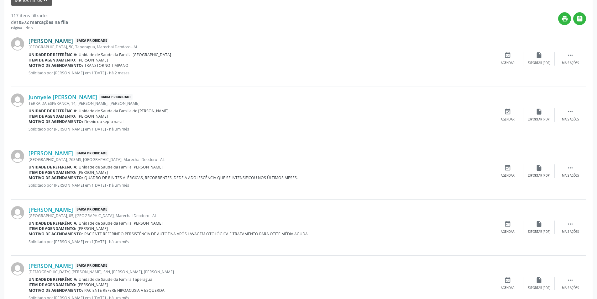  I want to click on span: Unidade de Saude da Familia Taperagua, so click(115, 279).